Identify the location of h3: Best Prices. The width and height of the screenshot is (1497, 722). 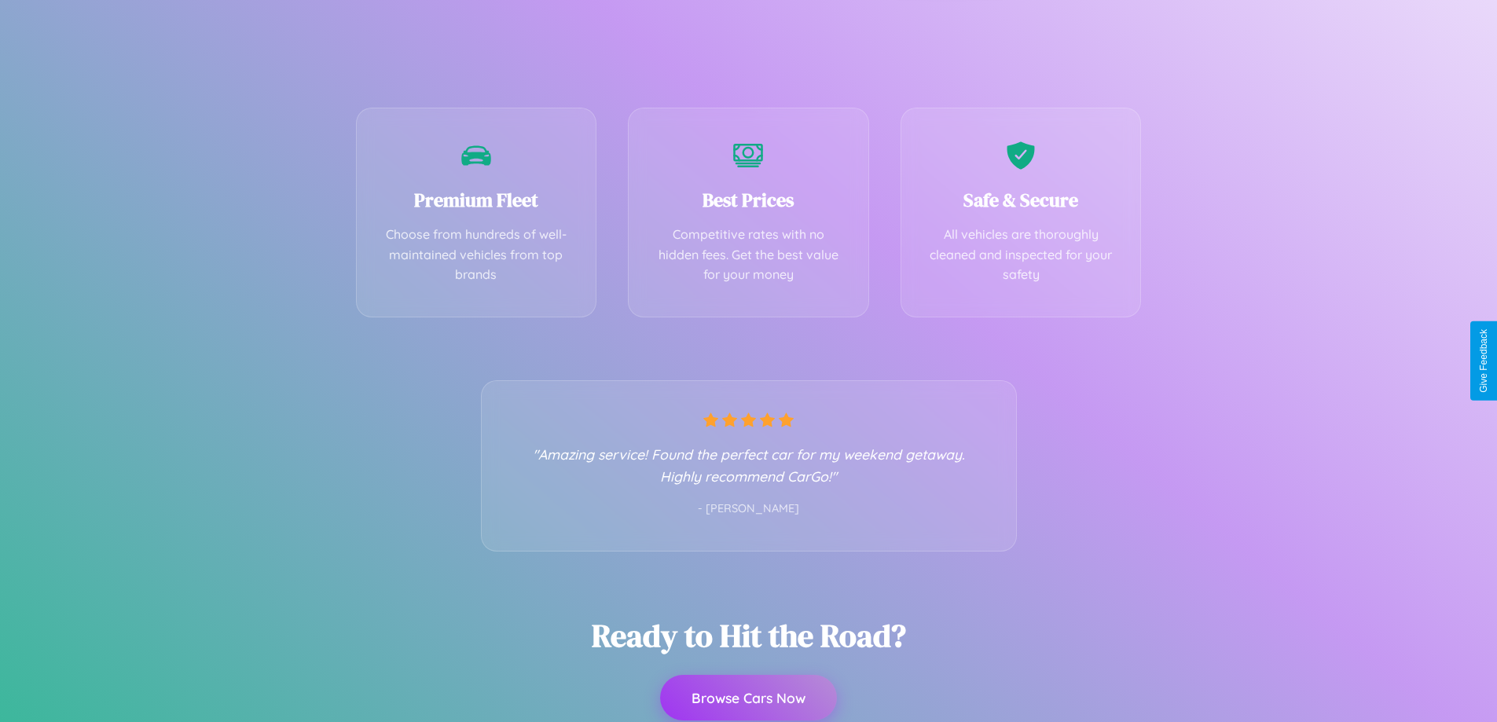
(748, 200).